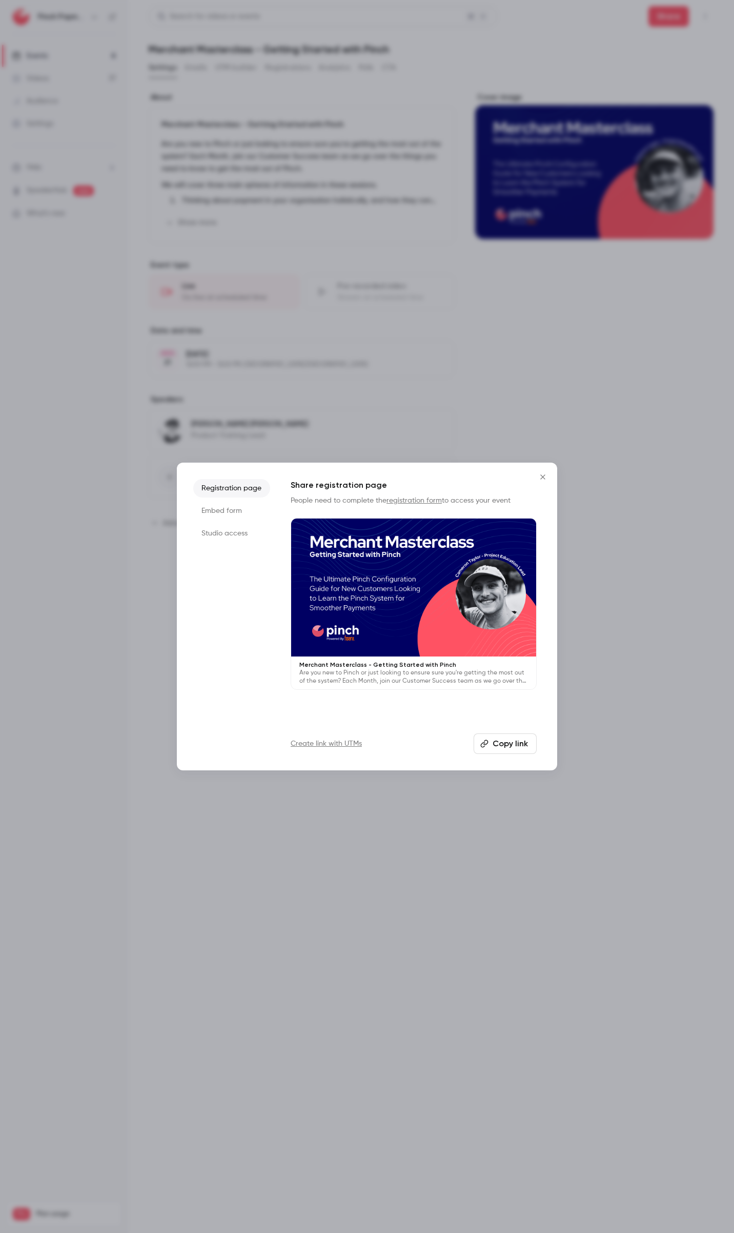  What do you see at coordinates (232, 511) in the screenshot?
I see `li: Embed form` at bounding box center [232, 511].